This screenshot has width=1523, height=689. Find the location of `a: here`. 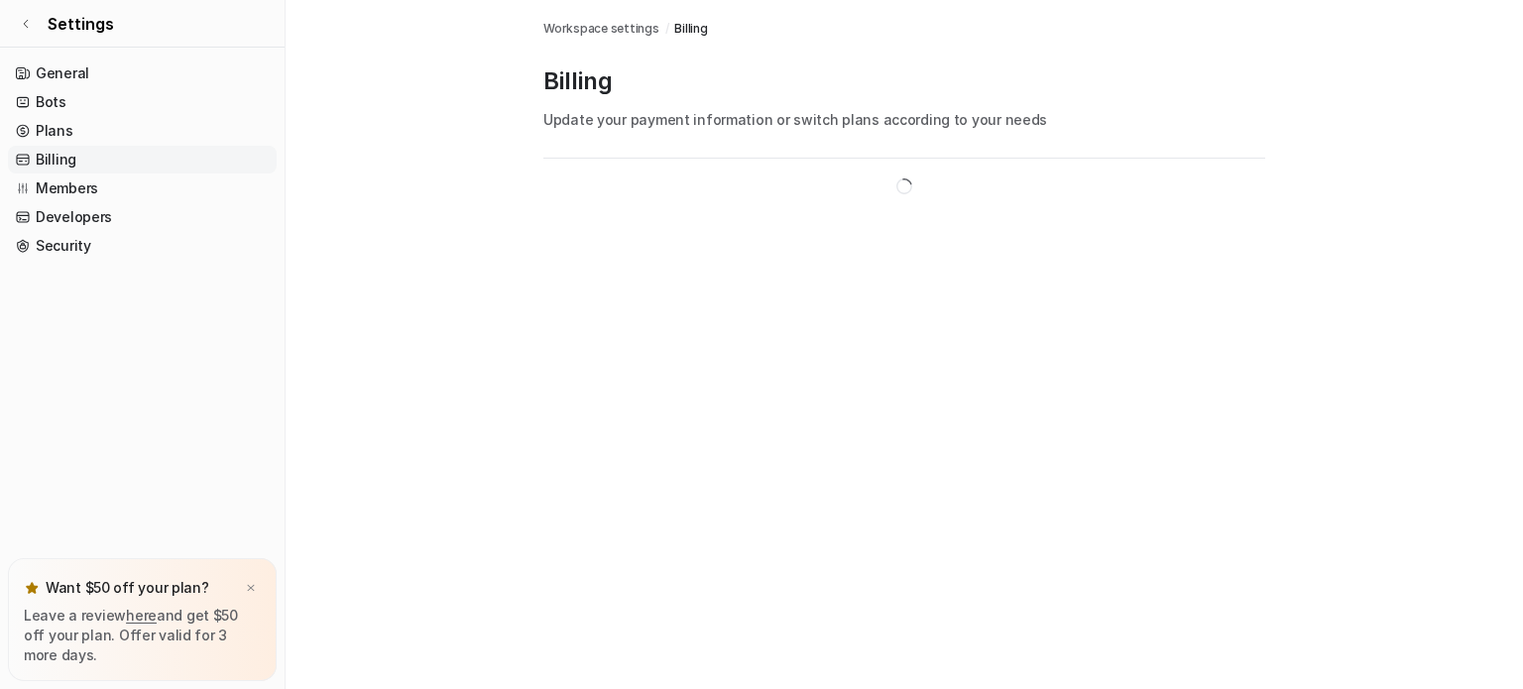

a: here is located at coordinates (141, 615).